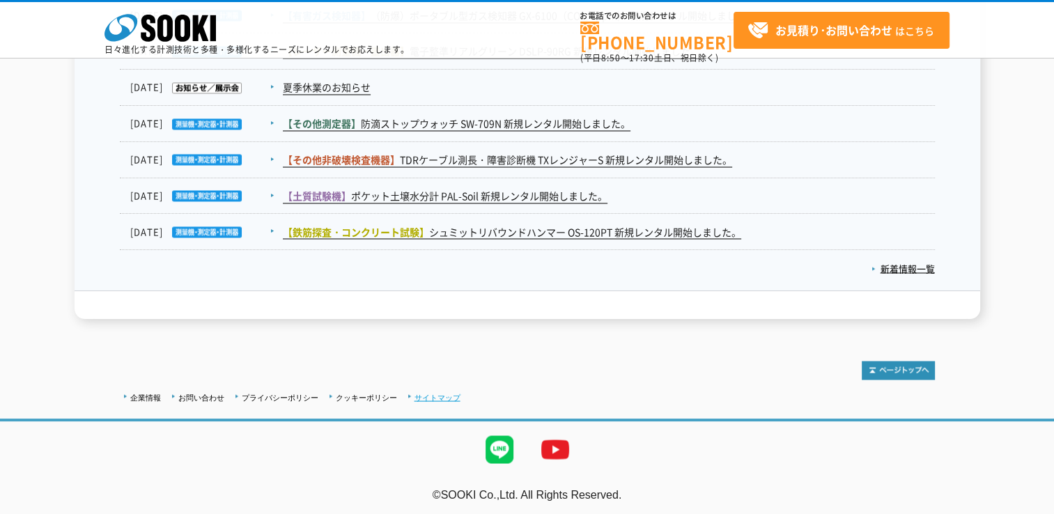 This screenshot has width=1054, height=514. What do you see at coordinates (445, 196) in the screenshot?
I see `a: 【土質試験機】ポケット土壌水分計 PAL-Soil 新規レンタル開始しました。` at bounding box center [445, 196].